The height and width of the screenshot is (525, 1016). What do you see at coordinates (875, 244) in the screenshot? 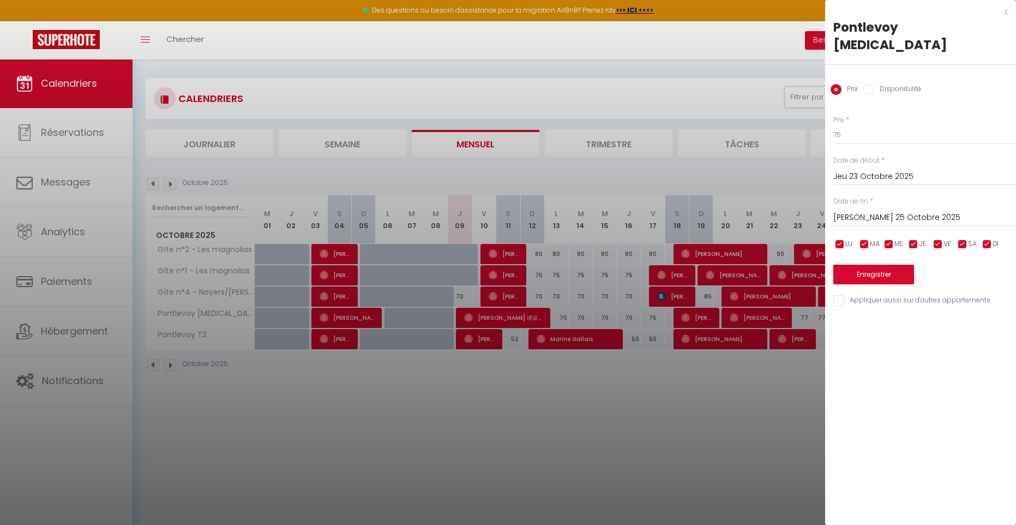
I see `span: MA` at bounding box center [875, 244].